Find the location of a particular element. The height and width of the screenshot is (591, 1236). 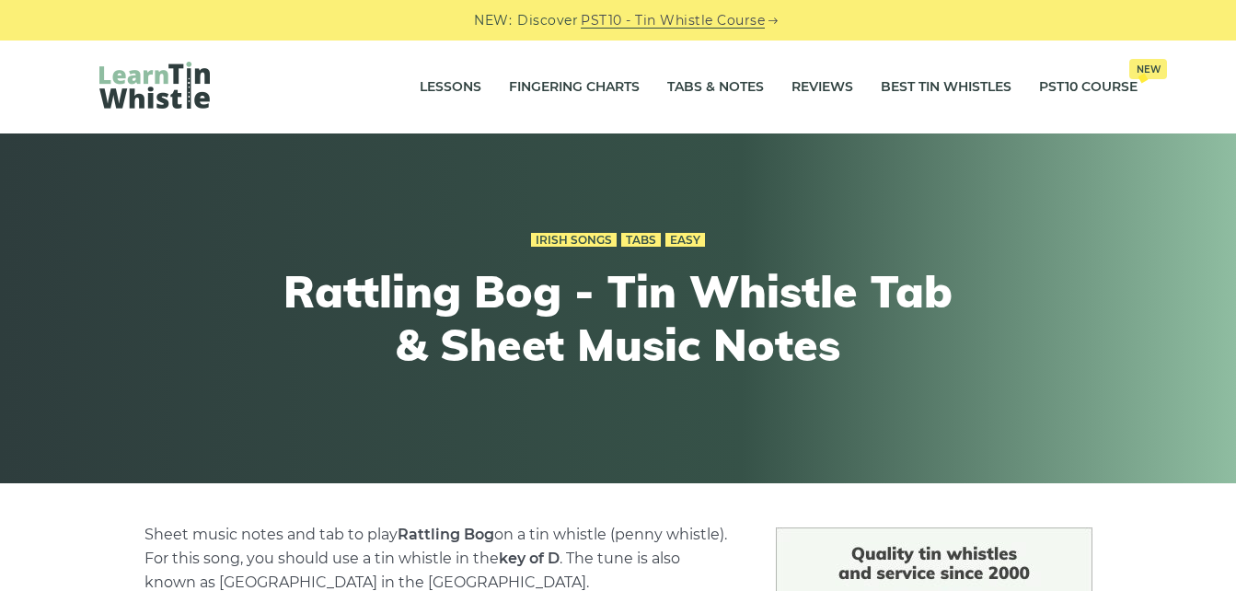

a: Tabs is located at coordinates (641, 240).